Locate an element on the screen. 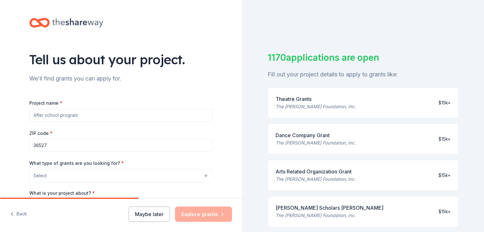  input: 12345 (U.S. only) is located at coordinates (121, 145).